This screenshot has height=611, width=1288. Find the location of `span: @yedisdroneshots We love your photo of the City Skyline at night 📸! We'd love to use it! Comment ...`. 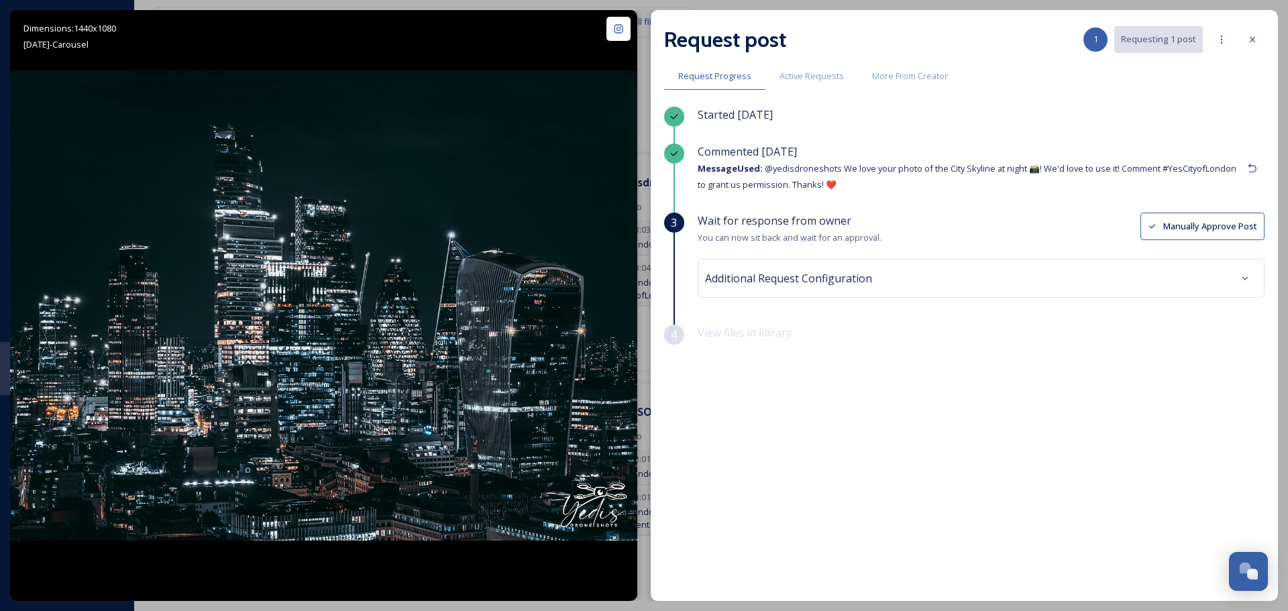

span: @yedisdroneshots We love your photo of the City Skyline at night 📸! We'd love to use it! Comment ... is located at coordinates (966, 176).